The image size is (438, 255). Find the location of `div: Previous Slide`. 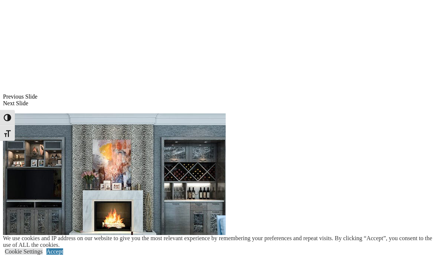

div: Previous Slide is located at coordinates (219, 97).